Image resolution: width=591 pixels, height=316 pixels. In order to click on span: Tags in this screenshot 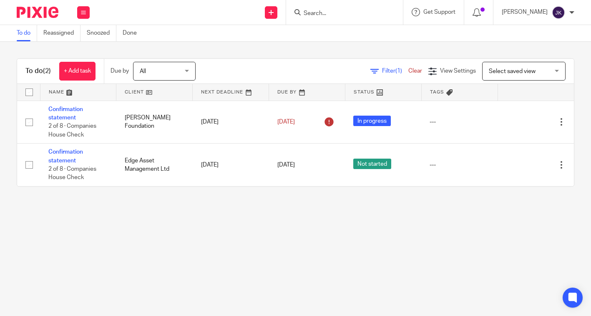, I will do `click(437, 92)`.